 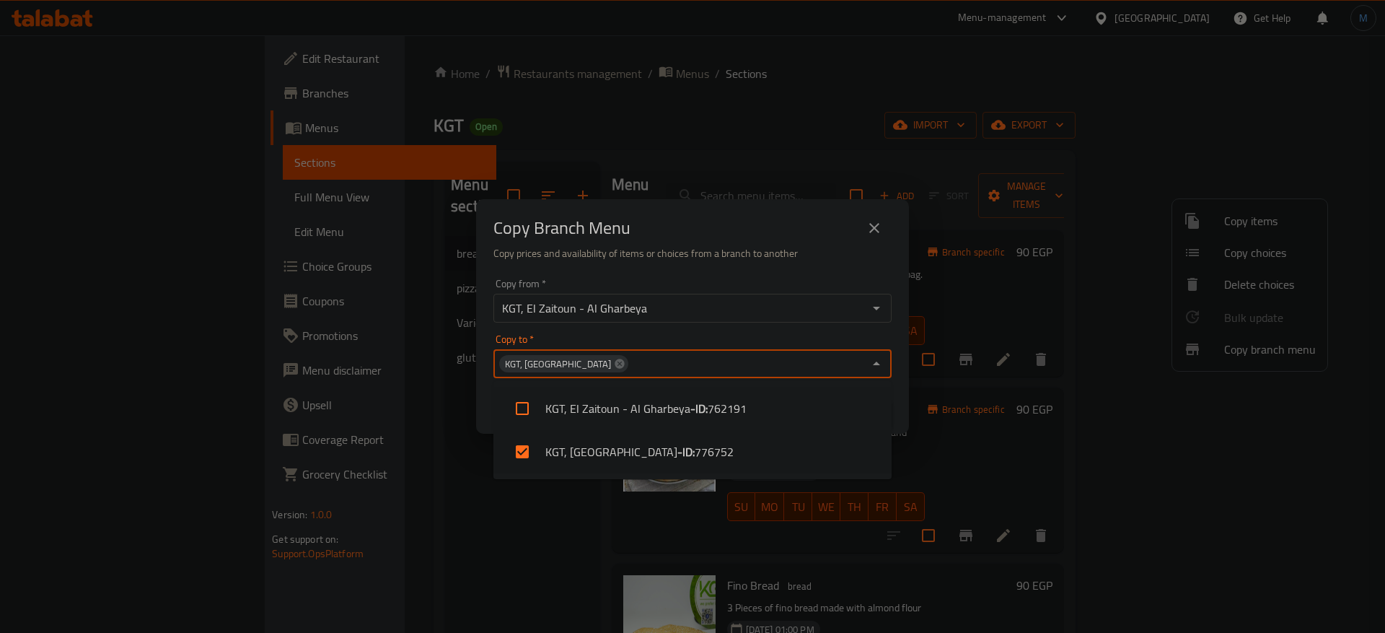 What do you see at coordinates (562, 228) in the screenshot?
I see `h2: Copy Branch Menu` at bounding box center [562, 228].